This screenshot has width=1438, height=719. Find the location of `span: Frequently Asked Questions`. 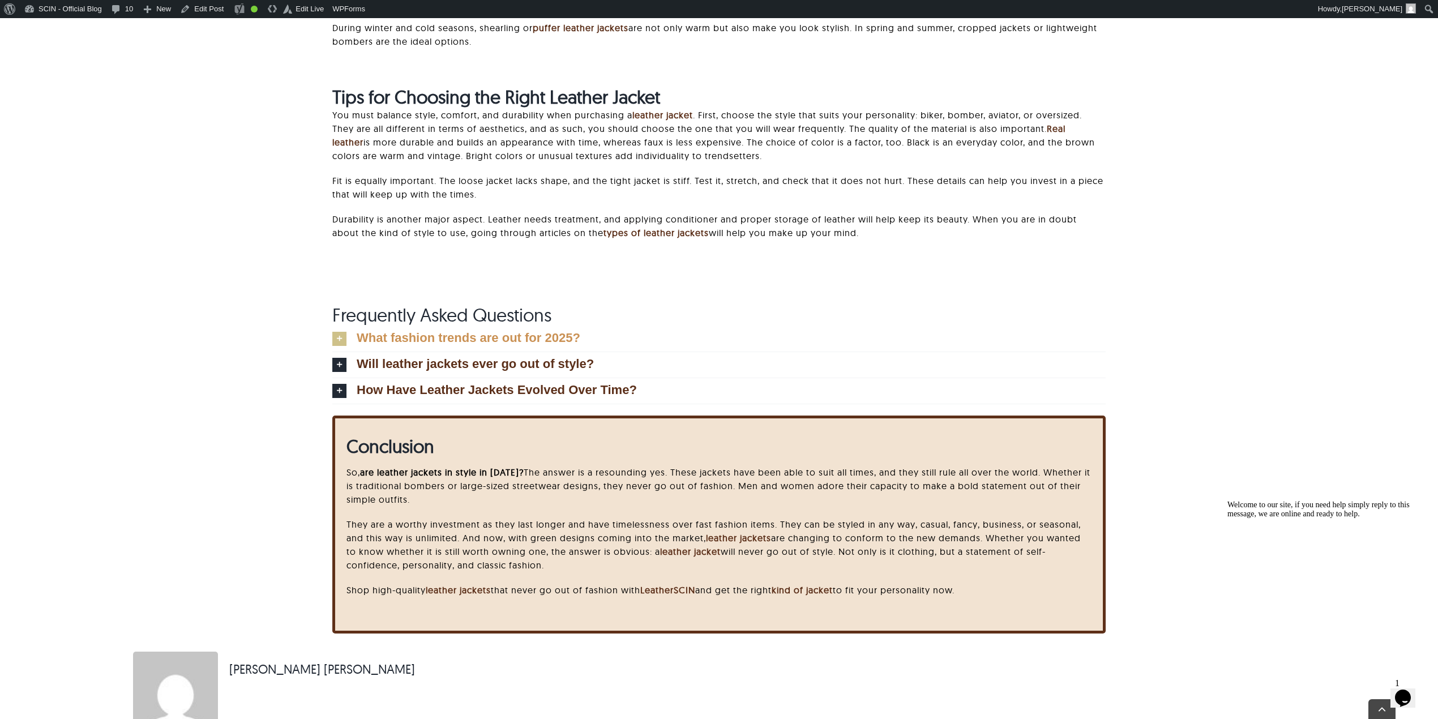

span: Frequently Asked Questions is located at coordinates (442, 315).